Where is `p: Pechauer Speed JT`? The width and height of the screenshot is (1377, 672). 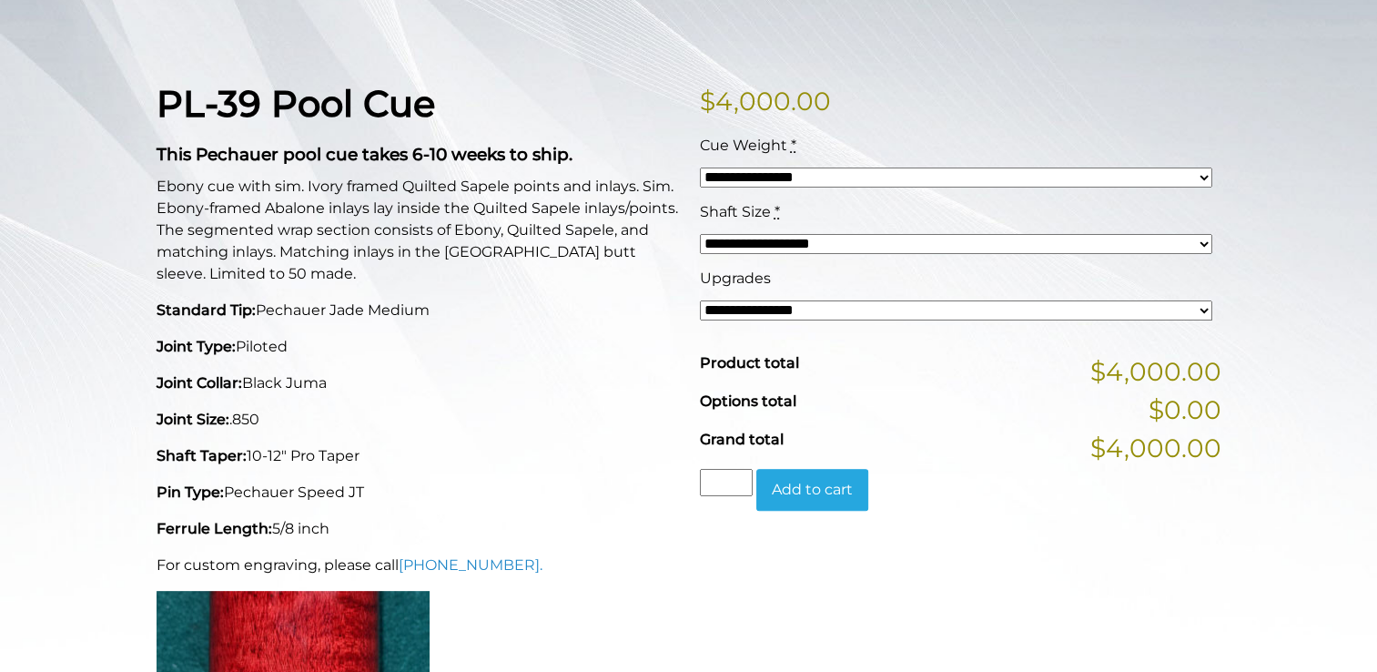 p: Pechauer Speed JT is located at coordinates (417, 492).